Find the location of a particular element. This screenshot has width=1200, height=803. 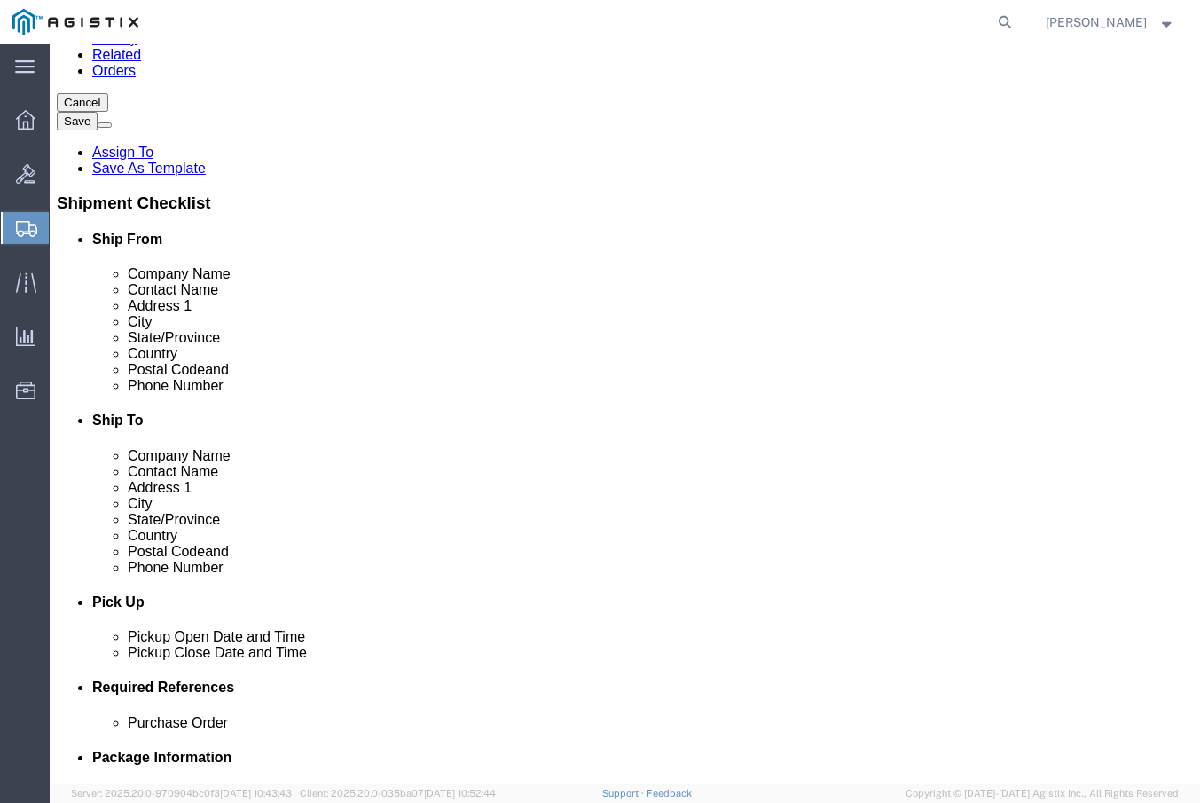

a: Support is located at coordinates (624, 793).